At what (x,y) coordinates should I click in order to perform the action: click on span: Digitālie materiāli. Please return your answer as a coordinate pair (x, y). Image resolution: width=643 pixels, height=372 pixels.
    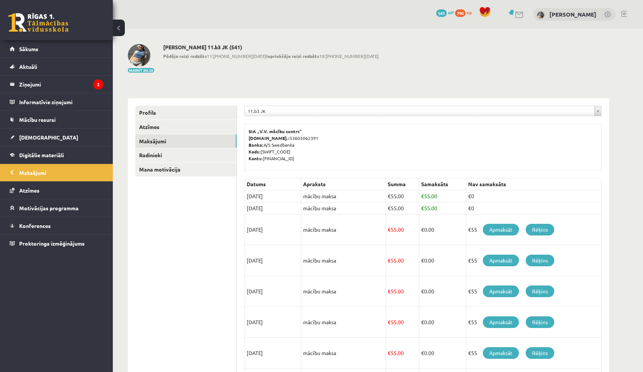
    Looking at the image, I should click on (41, 155).